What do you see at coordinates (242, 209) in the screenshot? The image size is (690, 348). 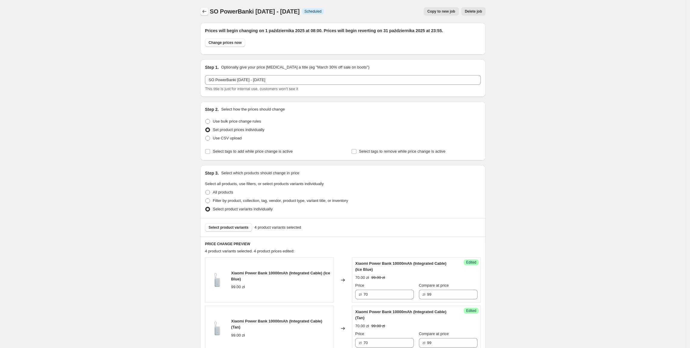 I see `span: Select product variants individually` at bounding box center [242, 209].